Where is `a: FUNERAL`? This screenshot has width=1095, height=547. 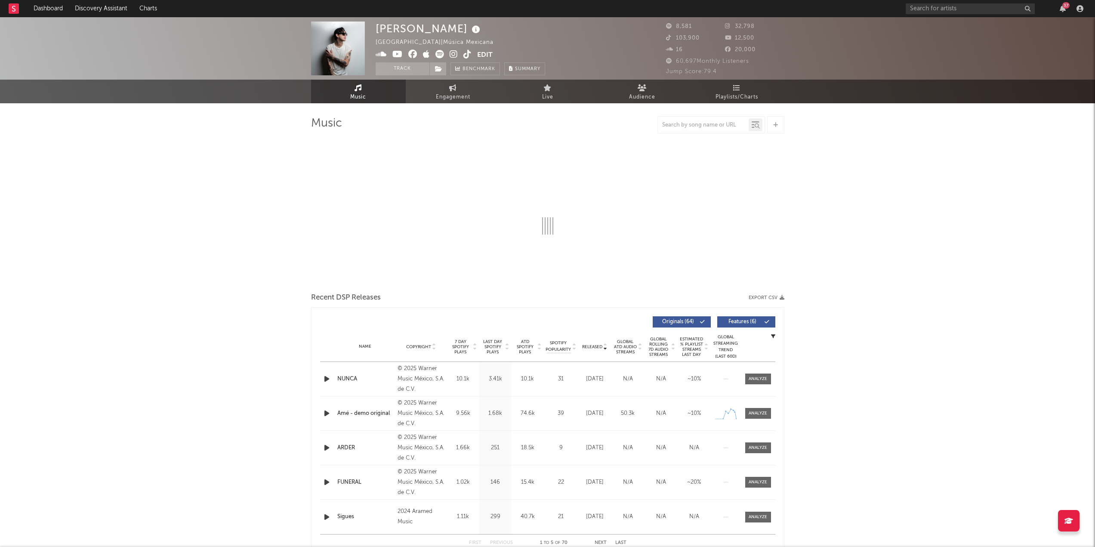
a: FUNERAL is located at coordinates (365, 482).